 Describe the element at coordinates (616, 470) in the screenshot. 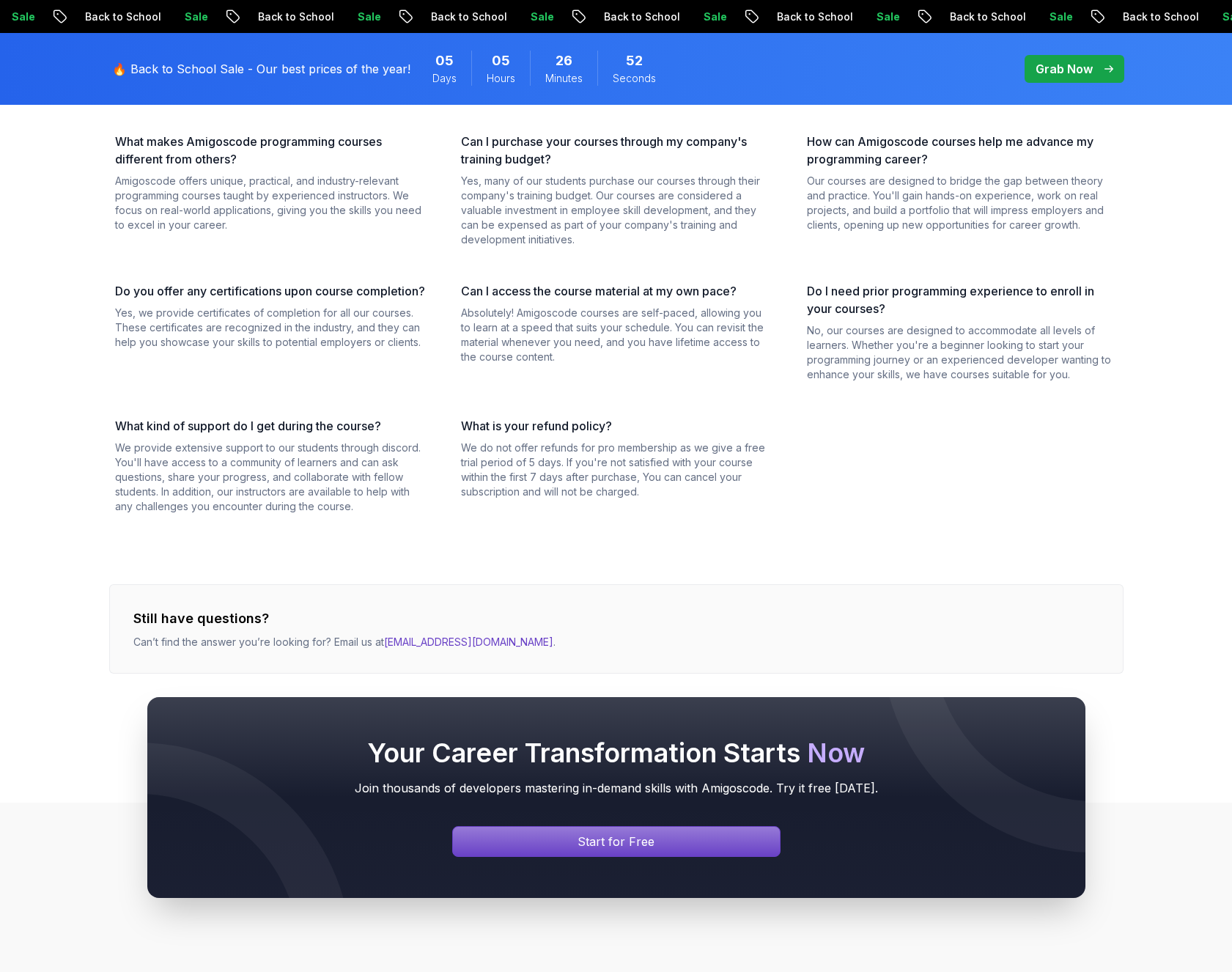

I see `p: We do not offer refunds for pro membership as we give a free trial period of 5 days. If you're no...` at that location.